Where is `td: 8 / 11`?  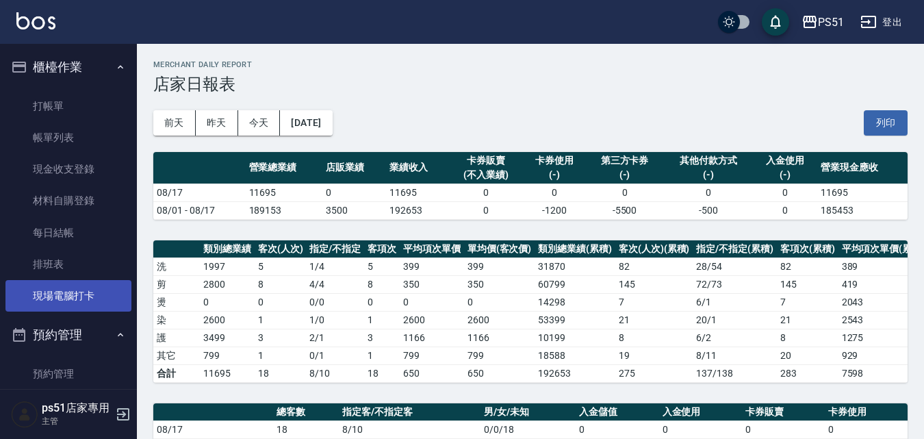
td: 8 / 11 is located at coordinates (735, 355).